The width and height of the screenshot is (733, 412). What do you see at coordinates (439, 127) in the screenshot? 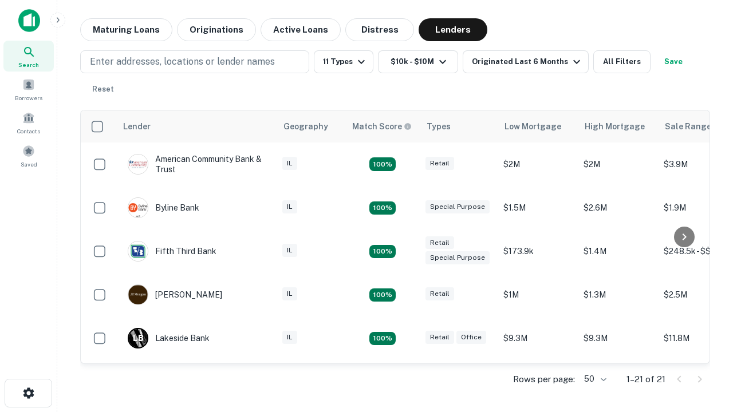
I see `div: Types` at bounding box center [439, 127].